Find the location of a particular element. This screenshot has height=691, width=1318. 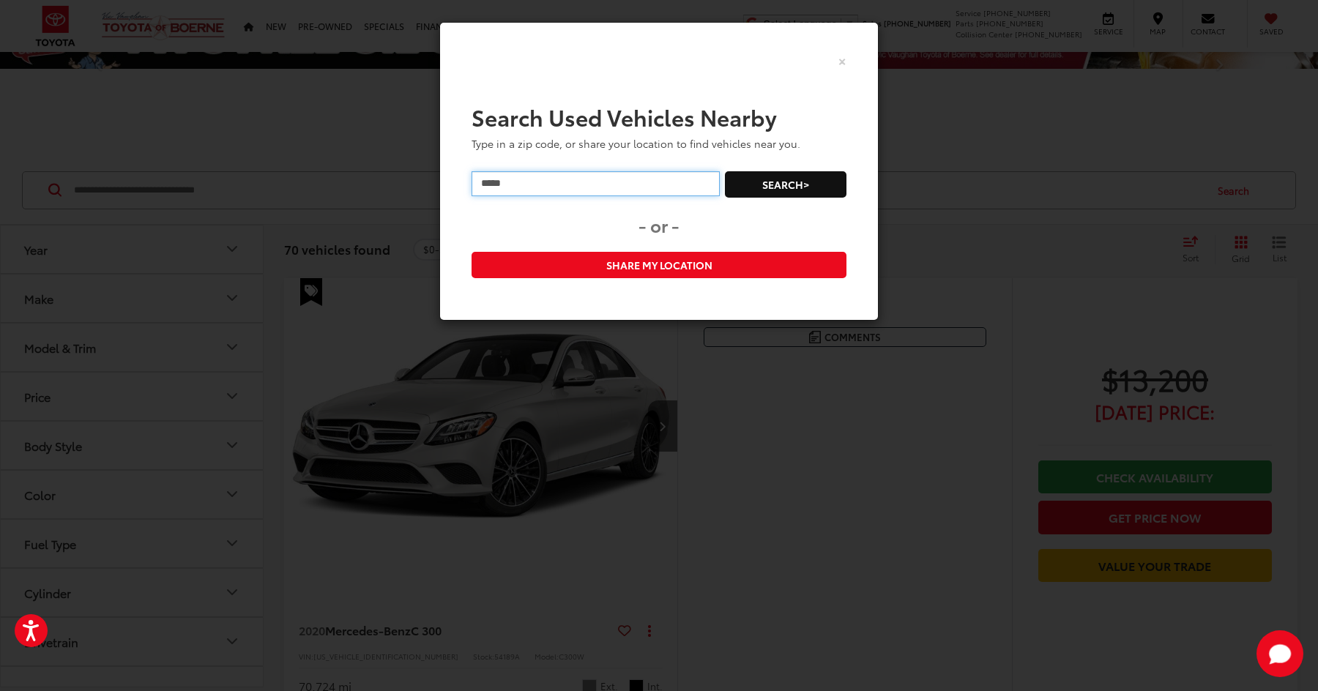

h2: Search Used Vehicles Nearby is located at coordinates (659, 116).